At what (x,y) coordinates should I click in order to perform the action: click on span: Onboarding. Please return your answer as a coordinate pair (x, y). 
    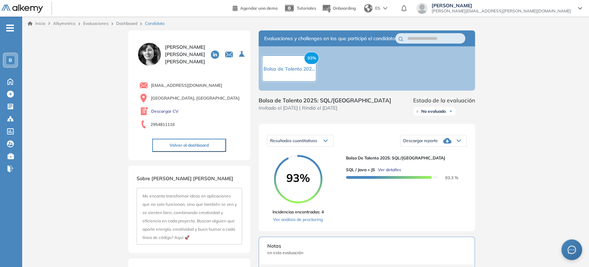
    Looking at the image, I should click on (344, 8).